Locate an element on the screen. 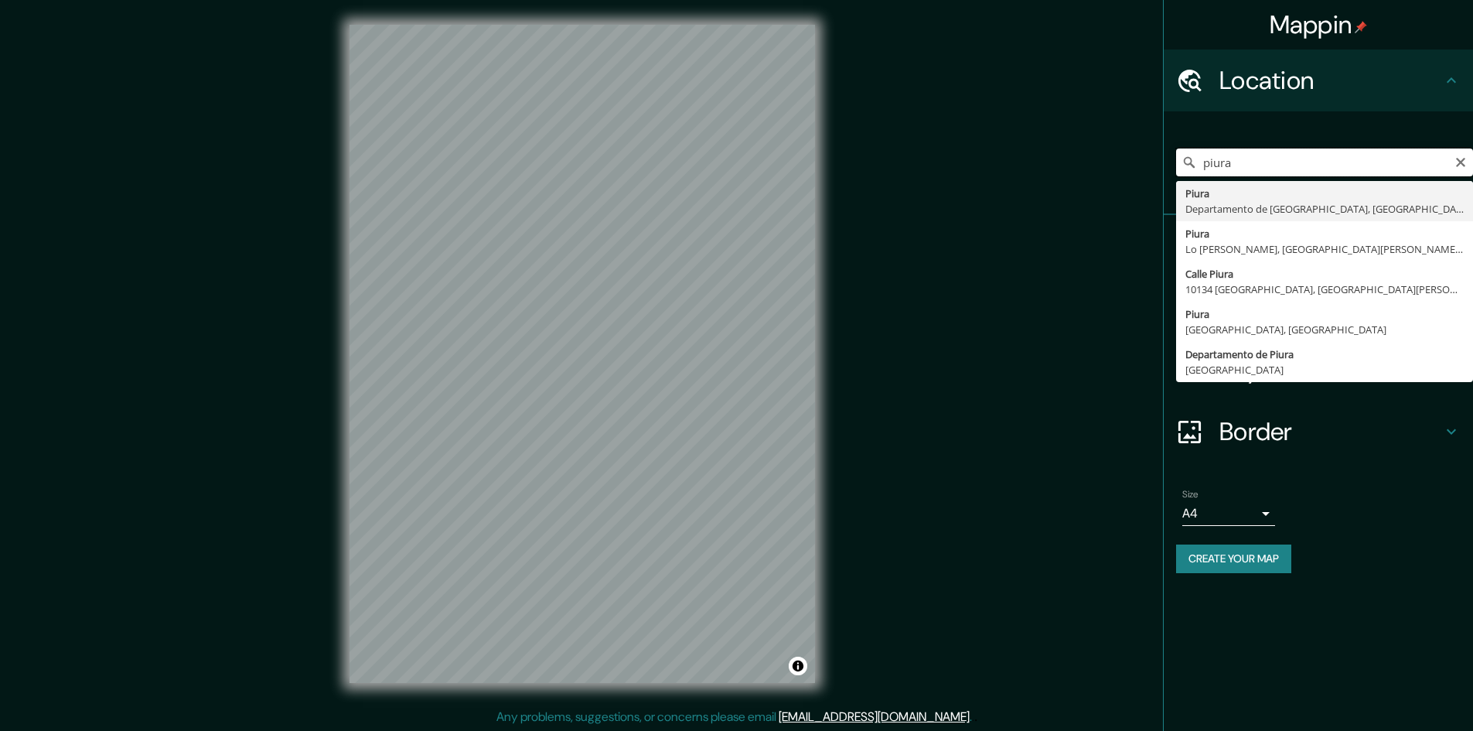 The width and height of the screenshot is (1473, 731). label: Size is located at coordinates (1190, 494).